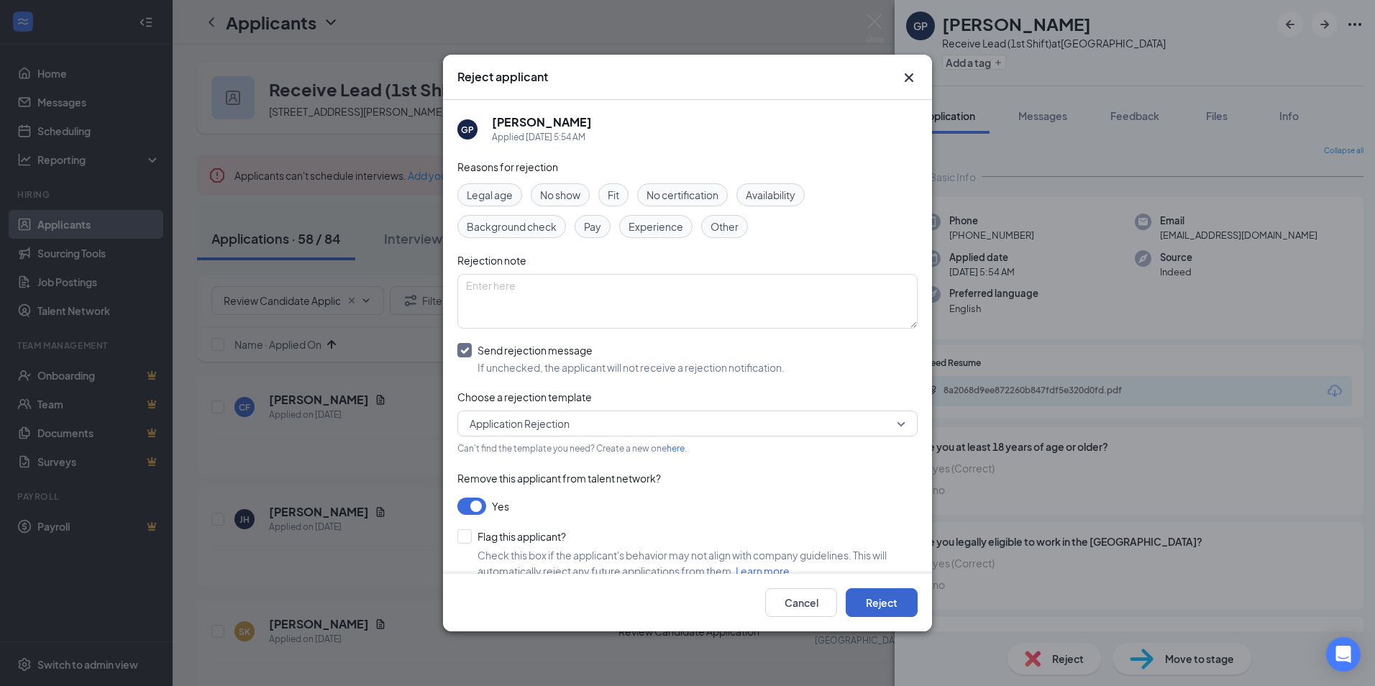 The image size is (1375, 686). Describe the element at coordinates (503, 77) in the screenshot. I see `h3: Reject applicant` at that location.